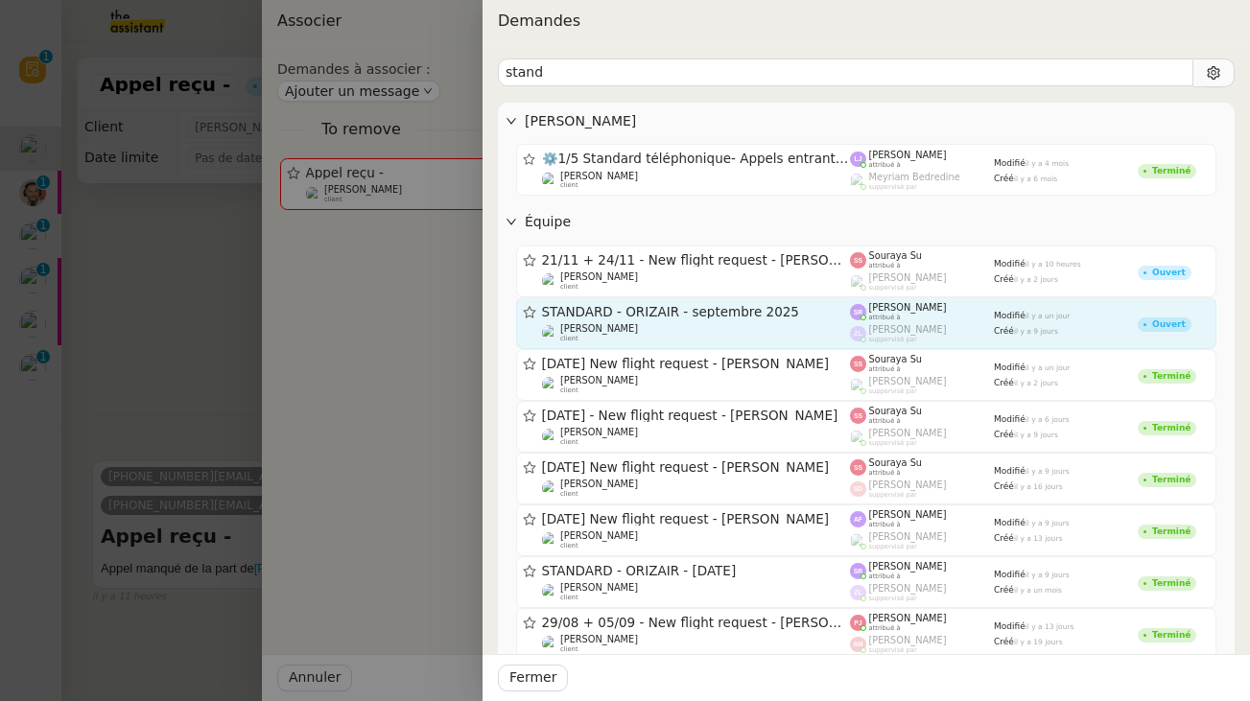  I want to click on span: il y a 6 jours, so click(1048, 419).